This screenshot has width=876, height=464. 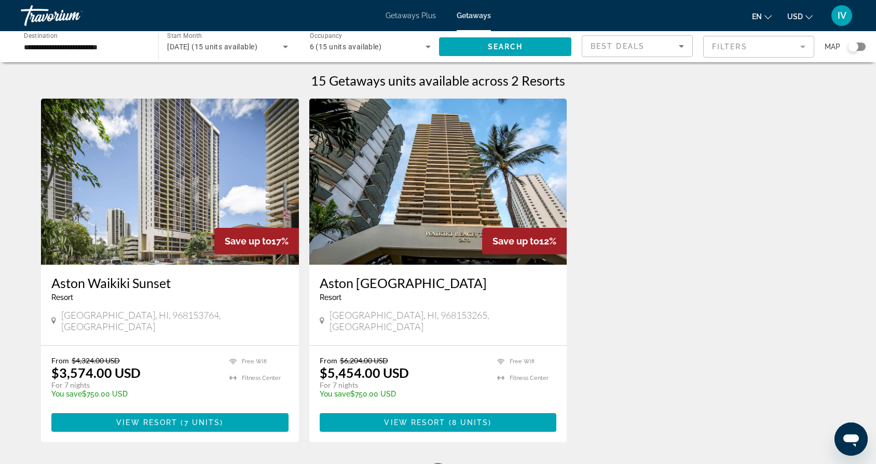 What do you see at coordinates (758, 47) in the screenshot?
I see `button: Filter` at bounding box center [758, 47].